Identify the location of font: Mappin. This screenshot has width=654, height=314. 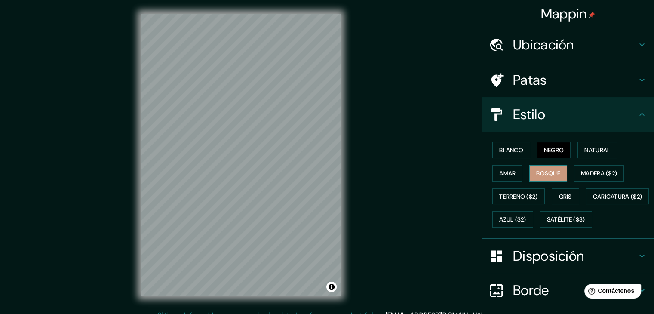
(563, 14).